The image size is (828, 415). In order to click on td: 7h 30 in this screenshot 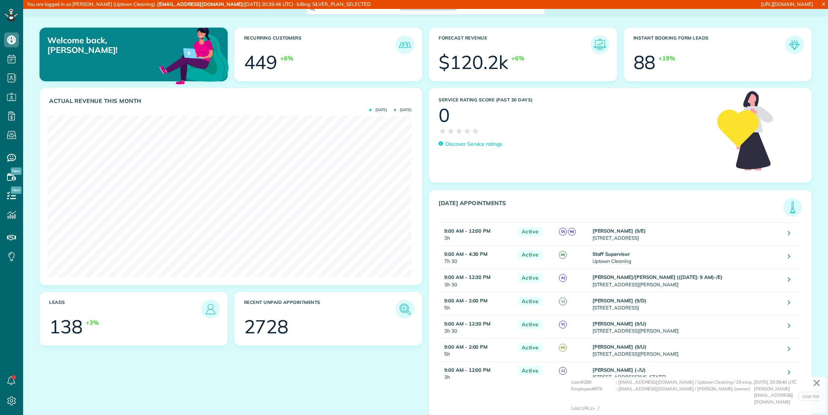, I will do `click(476, 257)`.